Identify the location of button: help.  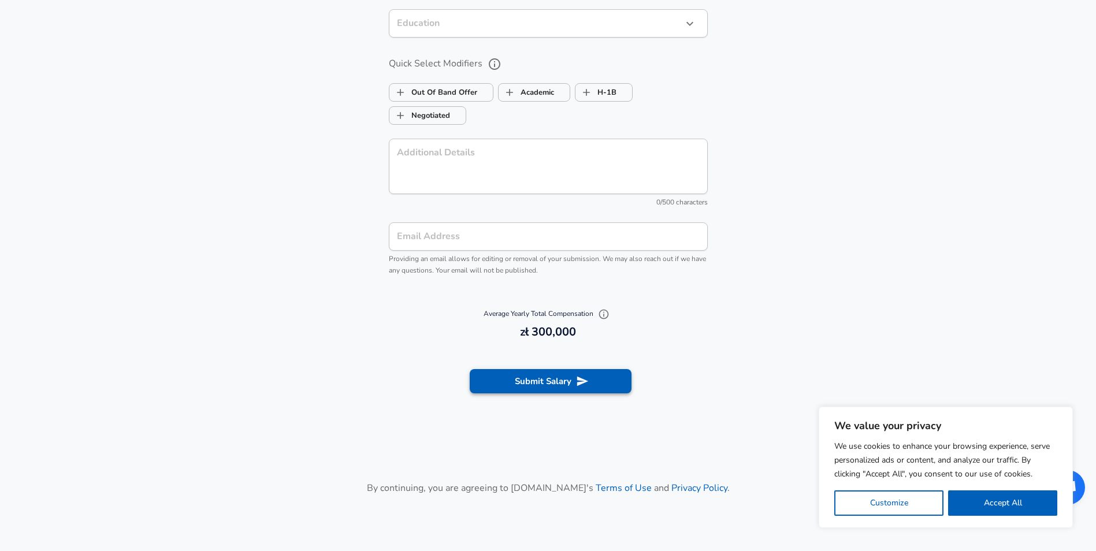
(495, 64).